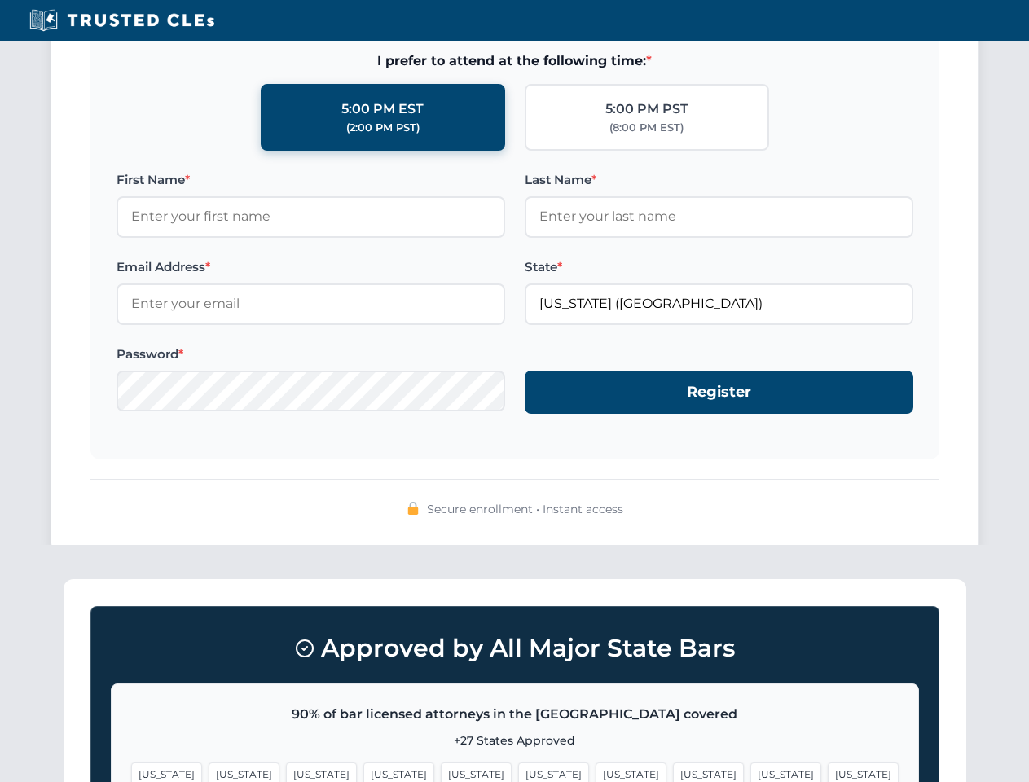 The height and width of the screenshot is (782, 1029). I want to click on span: Secure enrollment • Instant access, so click(525, 509).